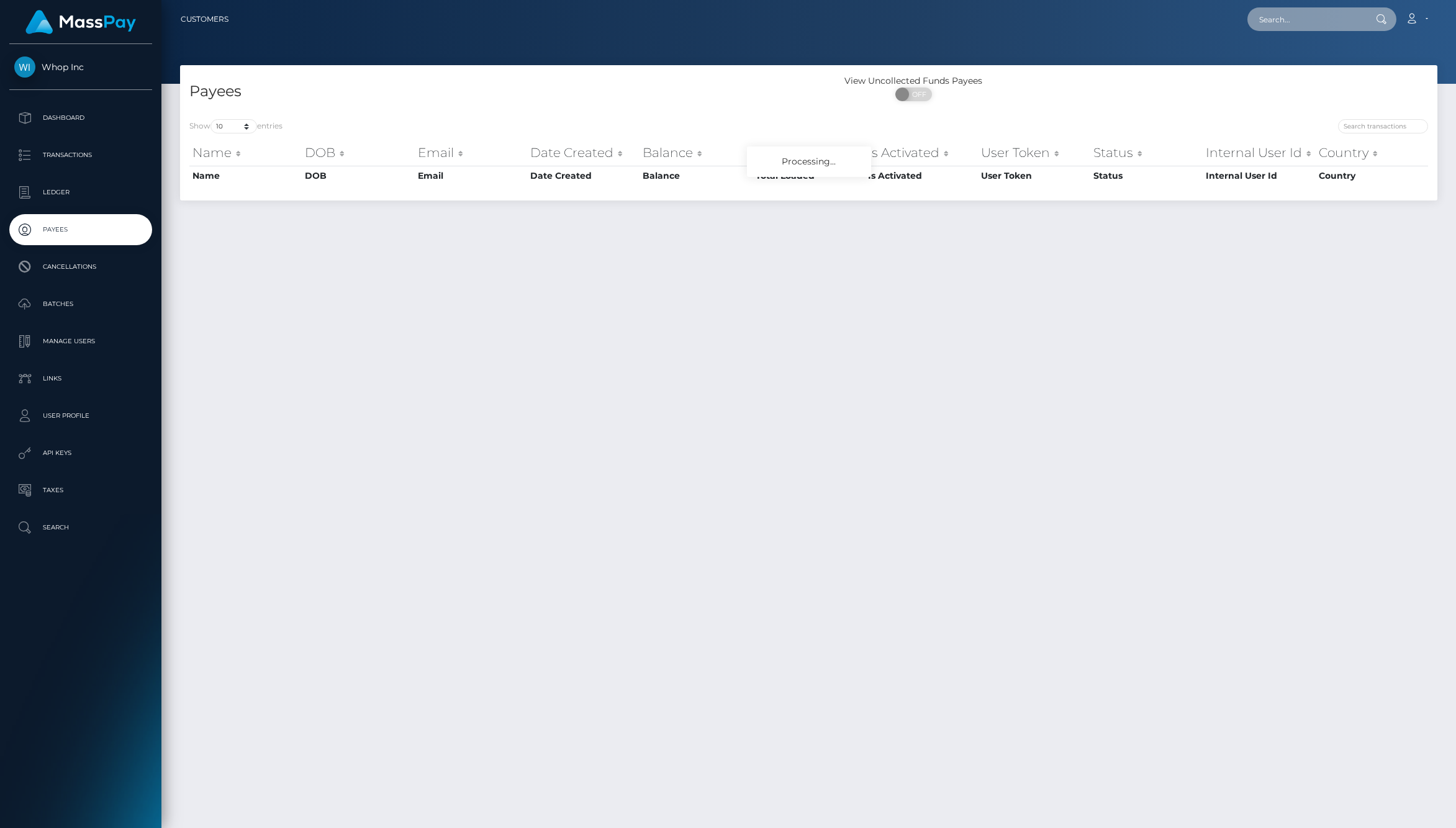  What do you see at coordinates (1383, 126) in the screenshot?
I see `input: Search transactions` at bounding box center [1383, 126].